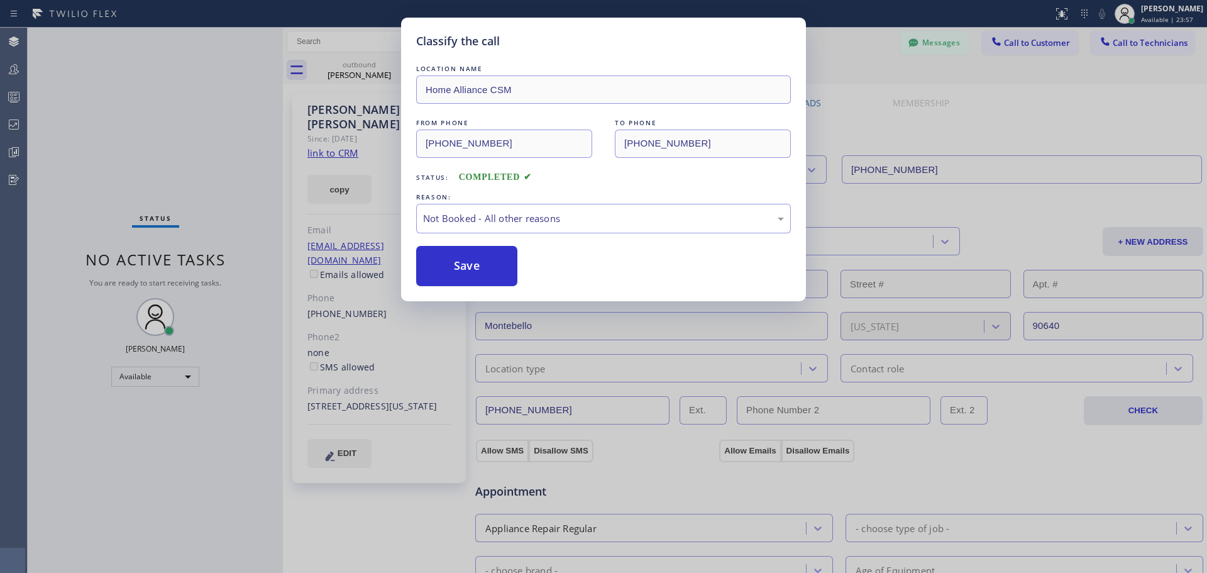  I want to click on button: Save, so click(467, 266).